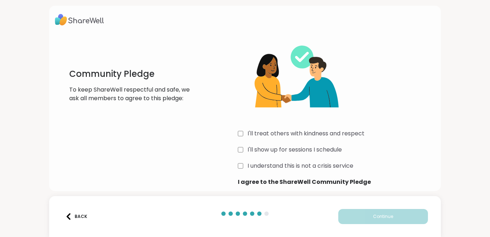 The image size is (490, 237). I want to click on label: I understand this is not a crisis service, so click(300, 166).